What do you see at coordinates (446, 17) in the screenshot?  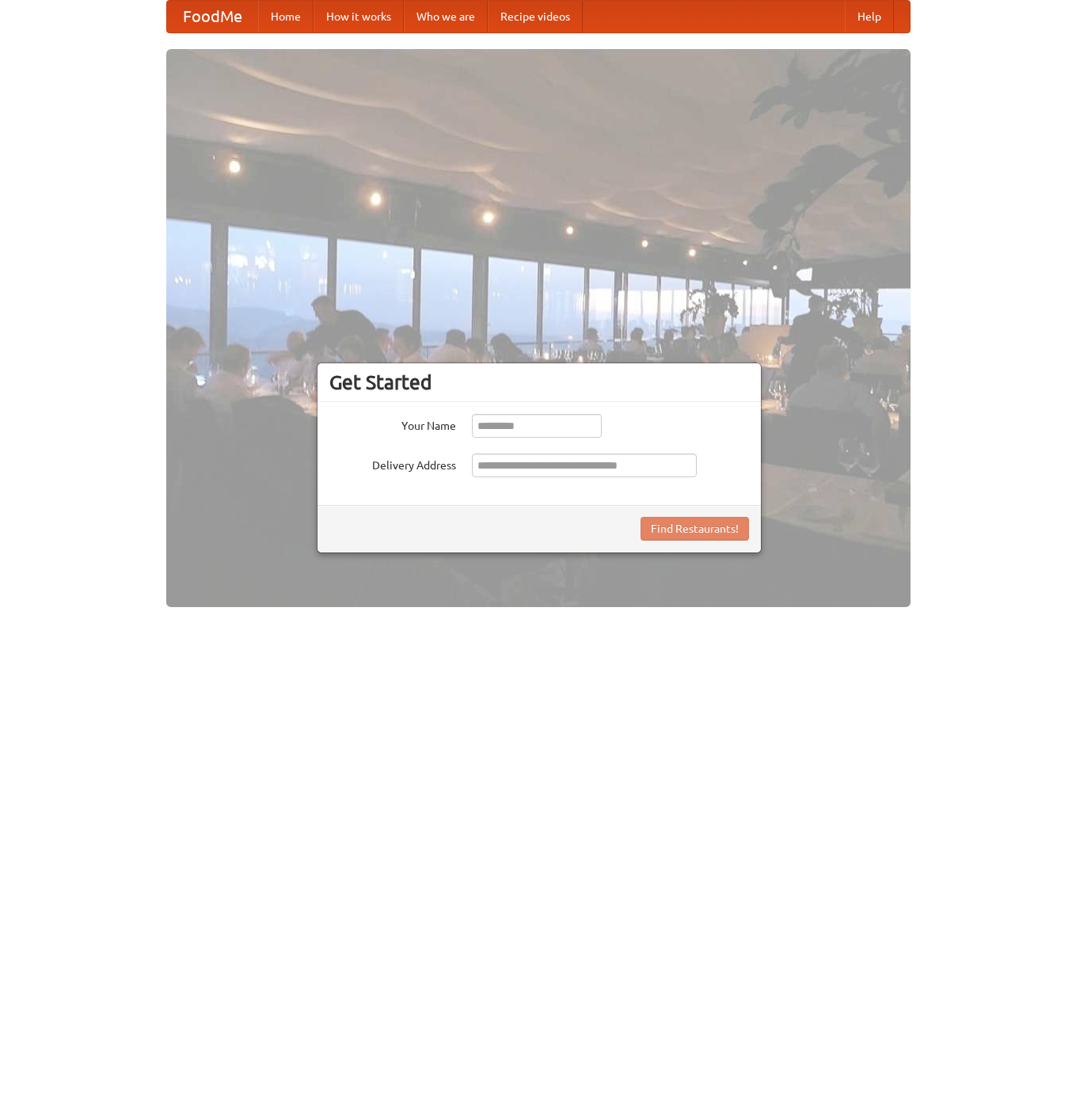 I see `a: Who we are` at bounding box center [446, 17].